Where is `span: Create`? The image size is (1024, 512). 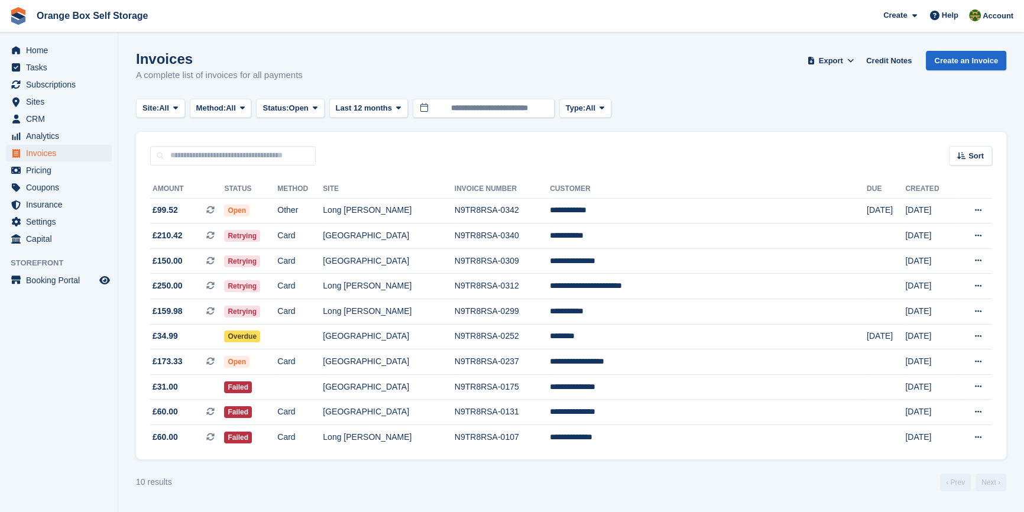 span: Create is located at coordinates (895, 15).